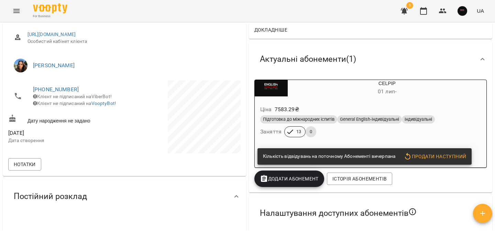 This screenshot has width=495, height=234. What do you see at coordinates (289, 179) in the screenshot?
I see `span: Додати Абонемент` at bounding box center [289, 179].